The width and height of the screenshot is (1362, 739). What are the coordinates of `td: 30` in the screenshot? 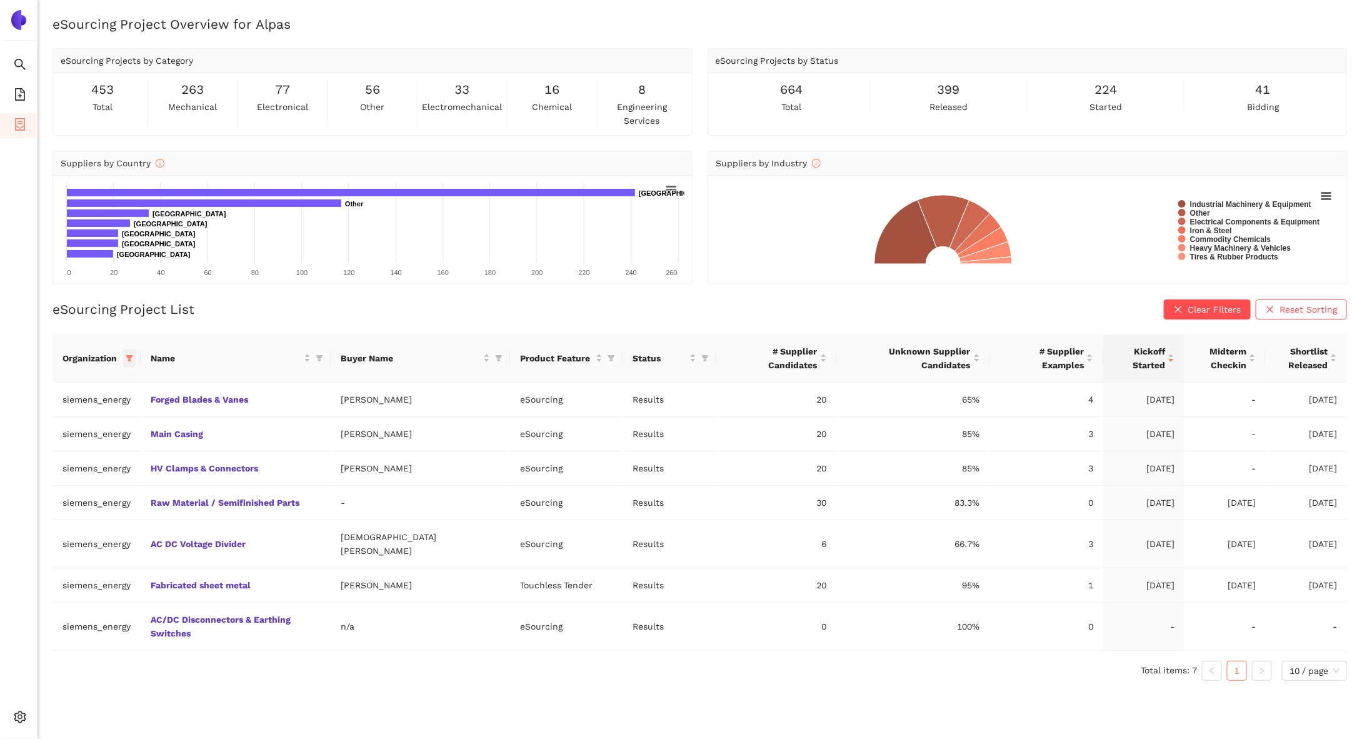 It's located at (777, 503).